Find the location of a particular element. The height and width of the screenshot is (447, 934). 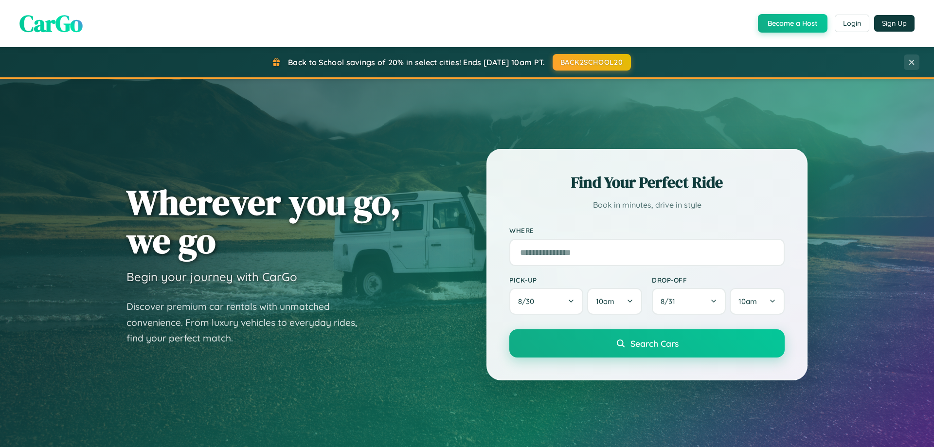

span: Search Cars is located at coordinates (654, 344).